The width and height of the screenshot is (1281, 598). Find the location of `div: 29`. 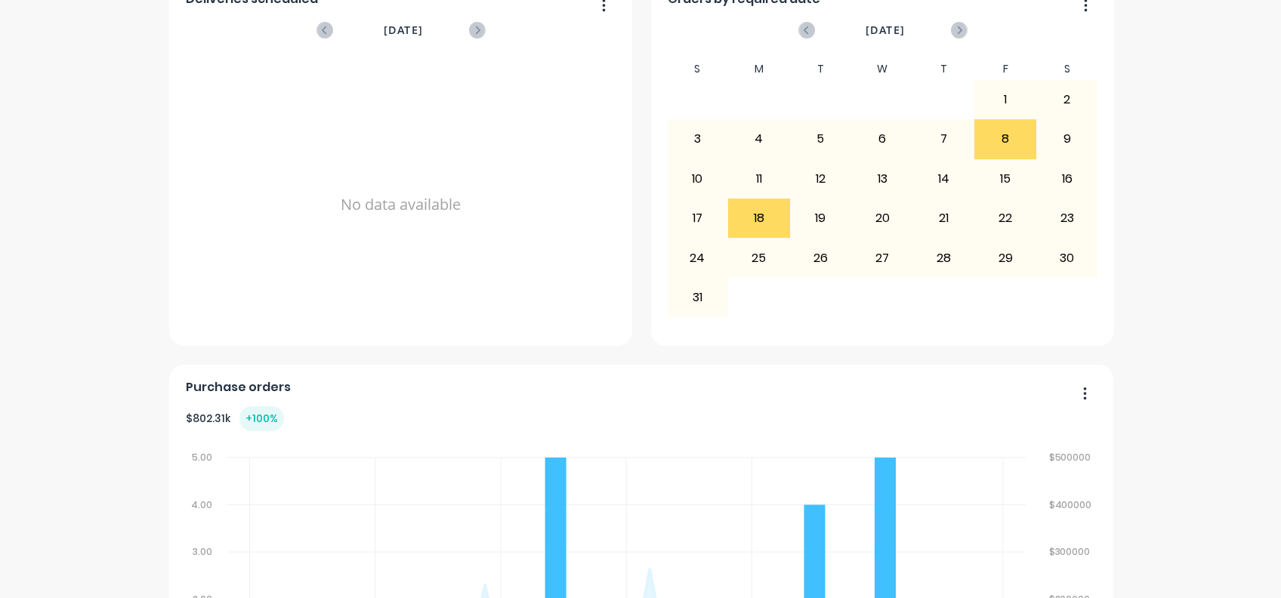

div: 29 is located at coordinates (1005, 258).